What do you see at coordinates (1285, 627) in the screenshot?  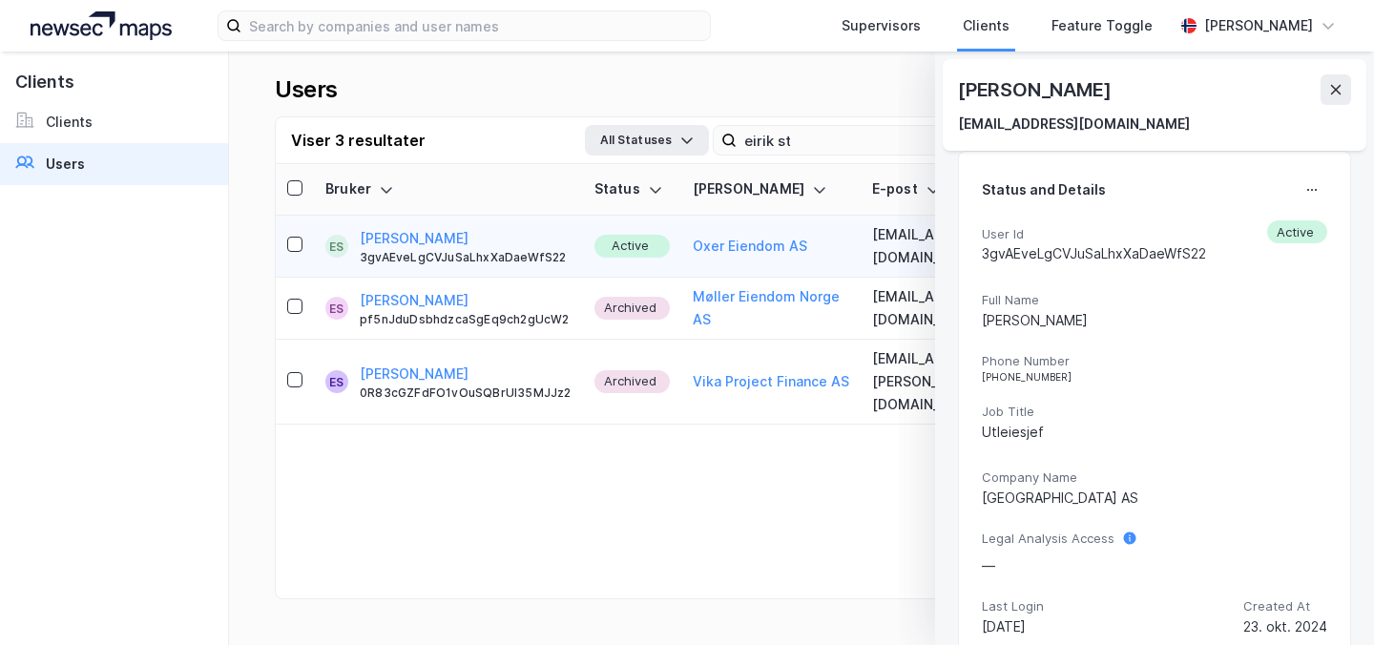 I see `div: 23. okt. 2024` at bounding box center [1285, 627].